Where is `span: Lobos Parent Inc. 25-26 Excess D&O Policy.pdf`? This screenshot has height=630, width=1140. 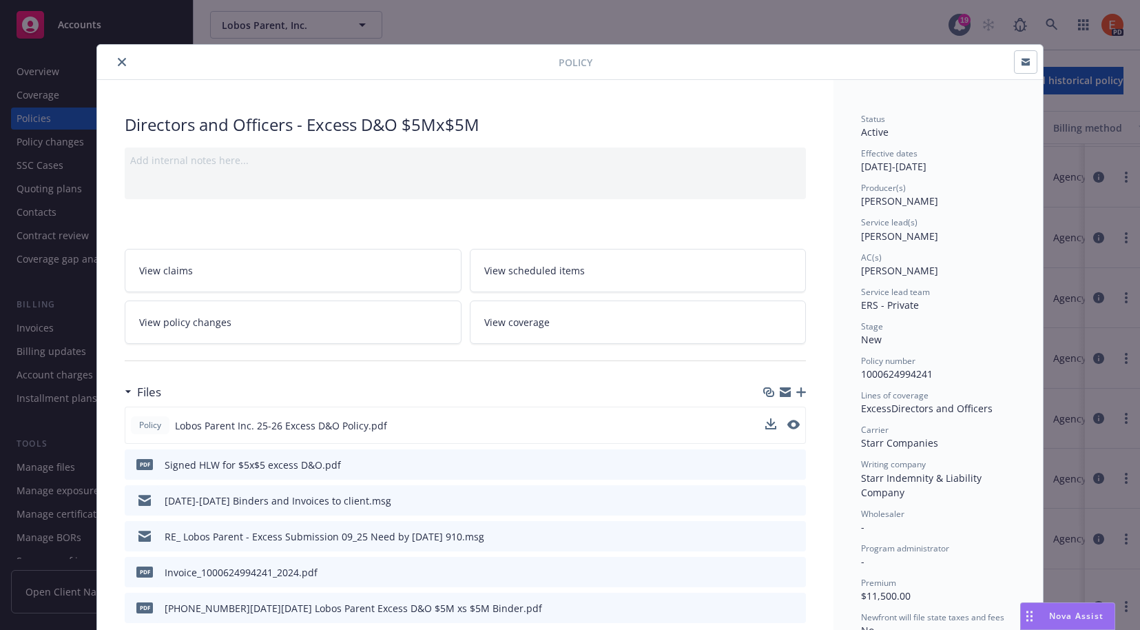 span: Lobos Parent Inc. 25-26 Excess D&O Policy.pdf is located at coordinates (281, 425).